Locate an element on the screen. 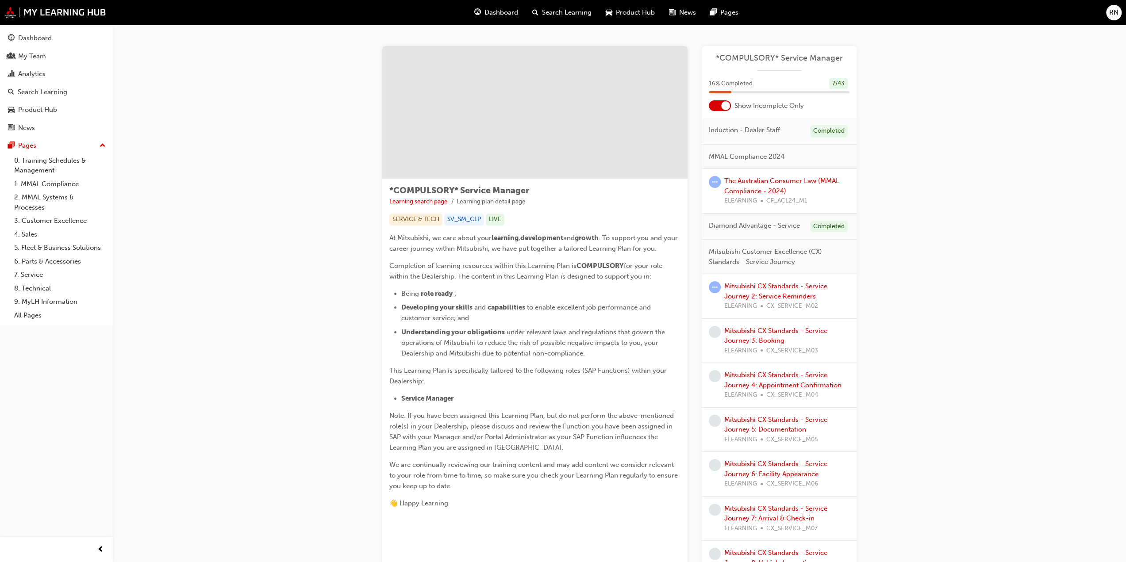 The height and width of the screenshot is (562, 1126). a: news-iconNews is located at coordinates (682, 12).